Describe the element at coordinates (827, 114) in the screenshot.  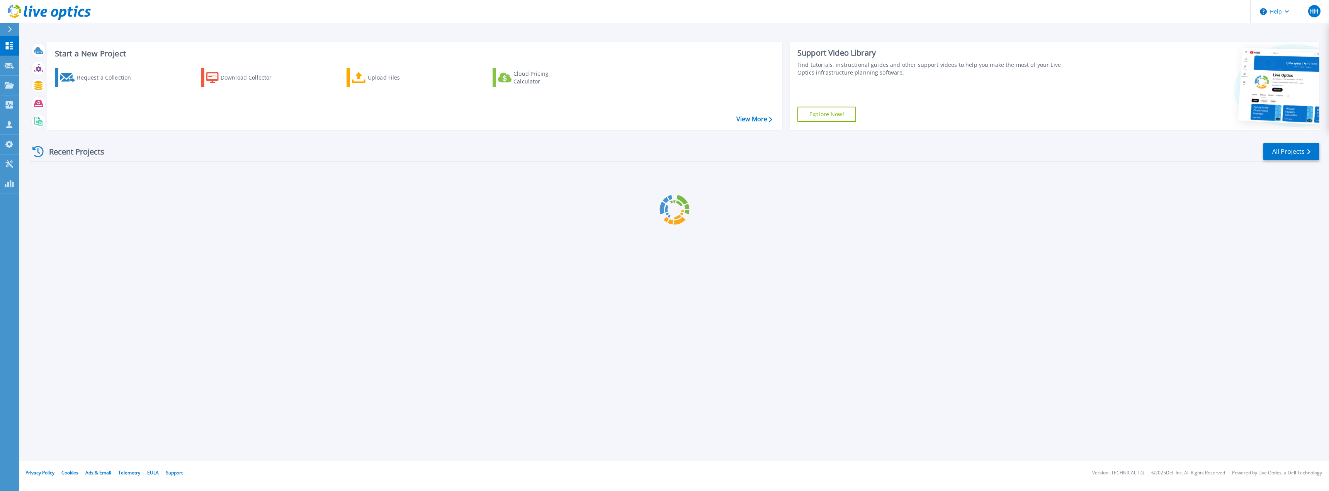
I see `a: Explore Now!` at that location.